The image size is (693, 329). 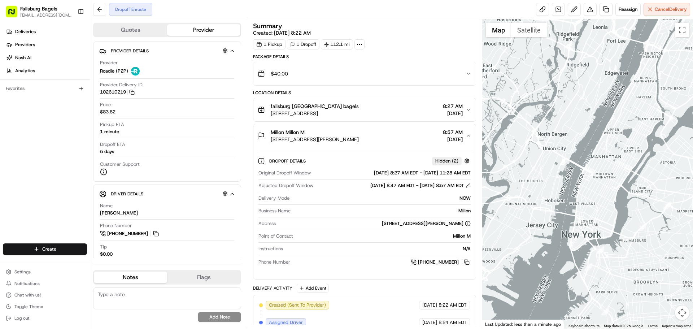 What do you see at coordinates (69, 50) in the screenshot?
I see `input: Clear` at bounding box center [69, 50].